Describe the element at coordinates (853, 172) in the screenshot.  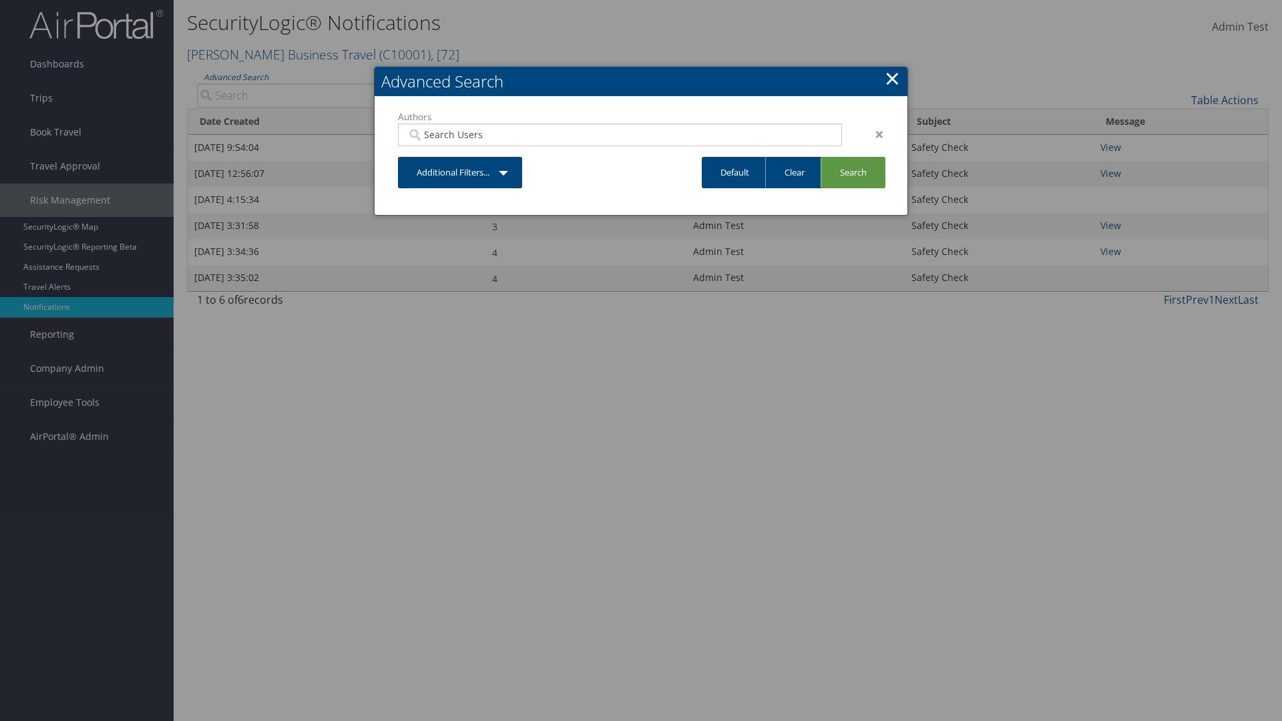
I see `a: Search` at that location.